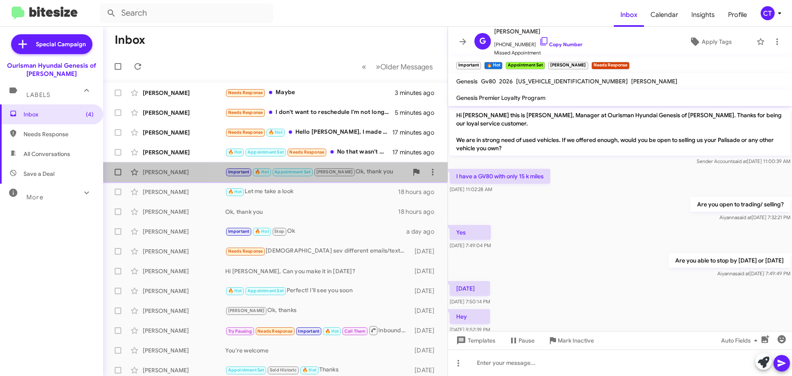 This screenshot has height=376, width=792. Describe the element at coordinates (664, 15) in the screenshot. I see `a: Calendar` at that location.